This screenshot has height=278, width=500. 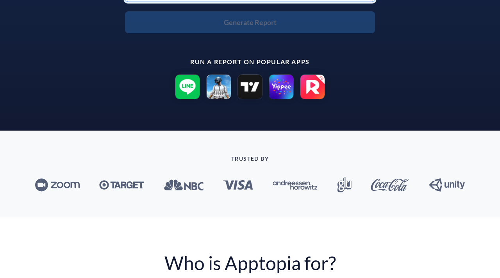 I want to click on img: Target_logo.svg, so click(x=121, y=185).